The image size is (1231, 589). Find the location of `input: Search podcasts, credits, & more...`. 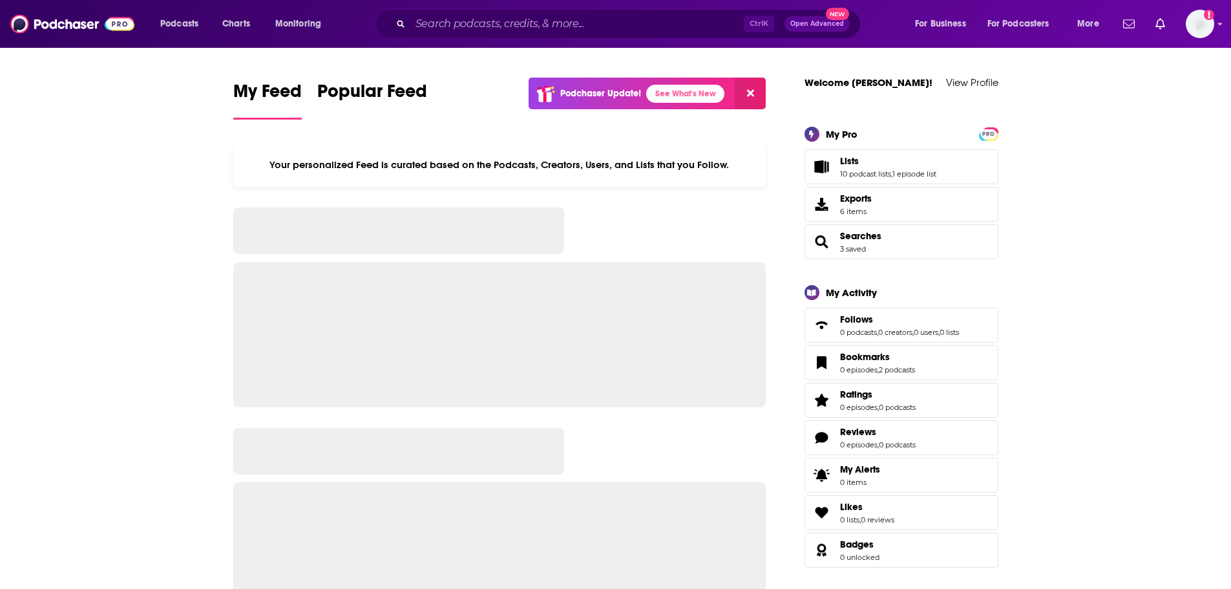

input: Search podcasts, credits, & more... is located at coordinates (577, 24).